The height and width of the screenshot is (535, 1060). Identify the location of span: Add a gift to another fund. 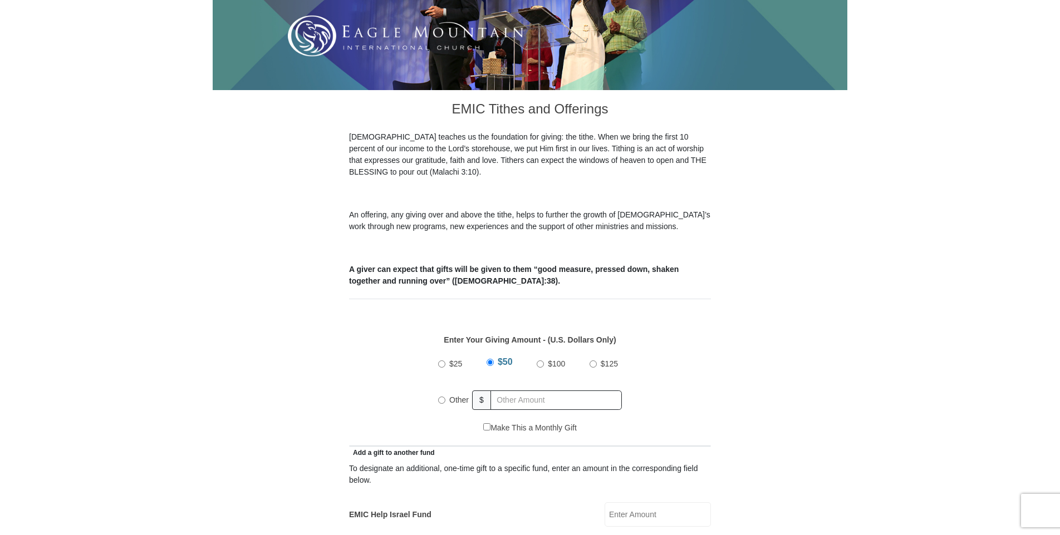
(392, 453).